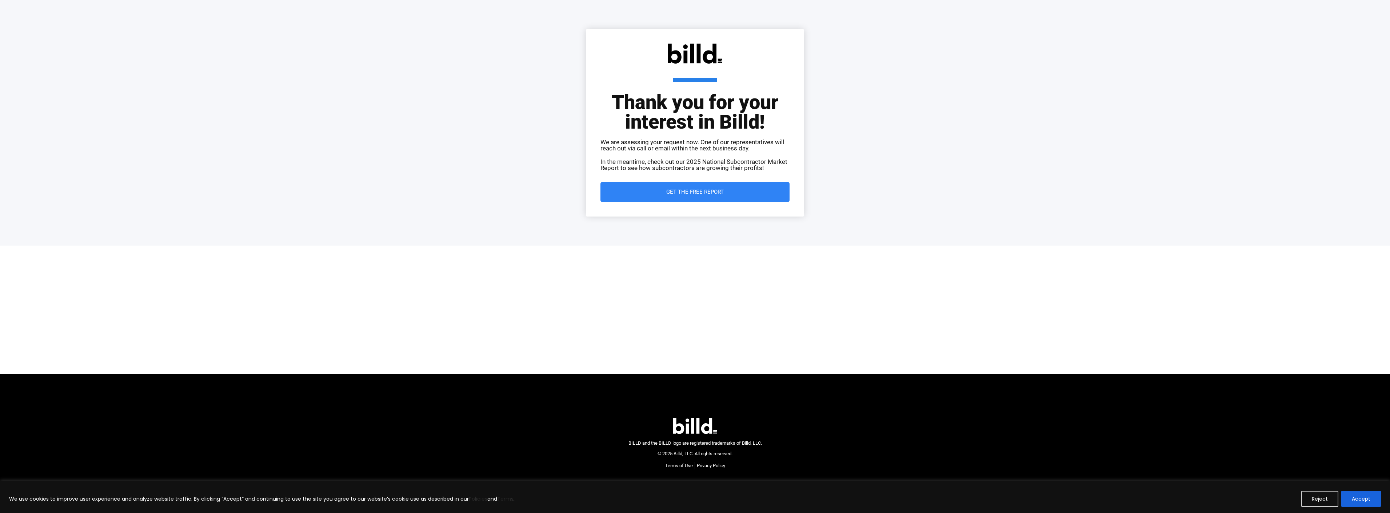  I want to click on a: Get the Free Report, so click(695, 192).